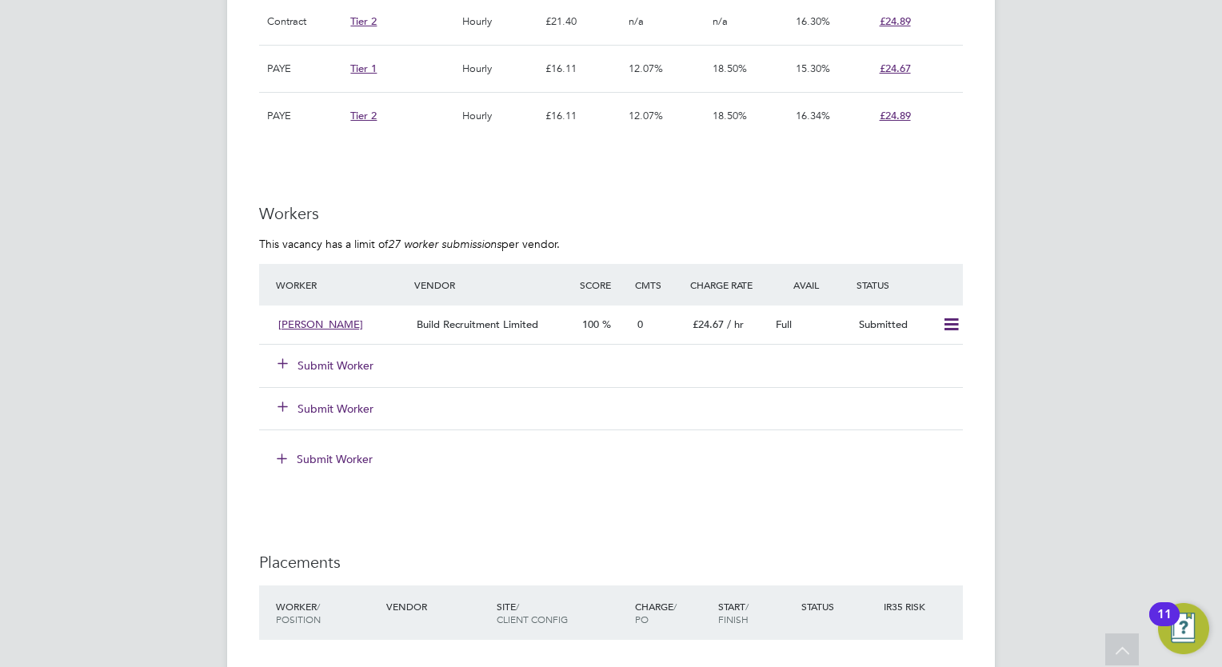  I want to click on div: 11, so click(1164, 624).